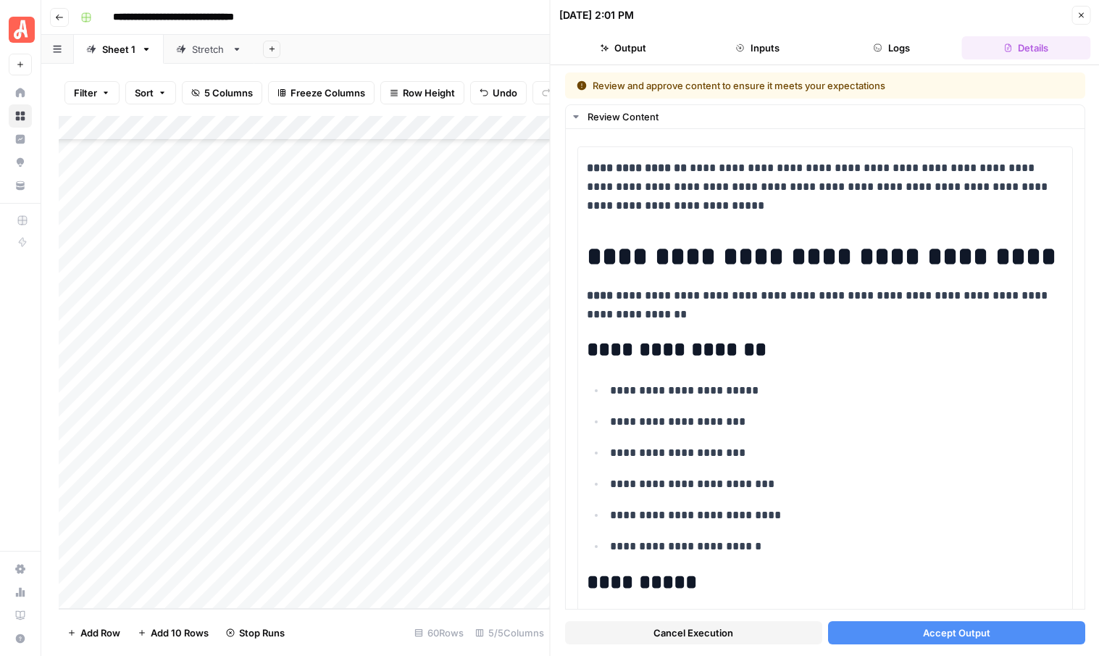  I want to click on button: Inputs, so click(757, 48).